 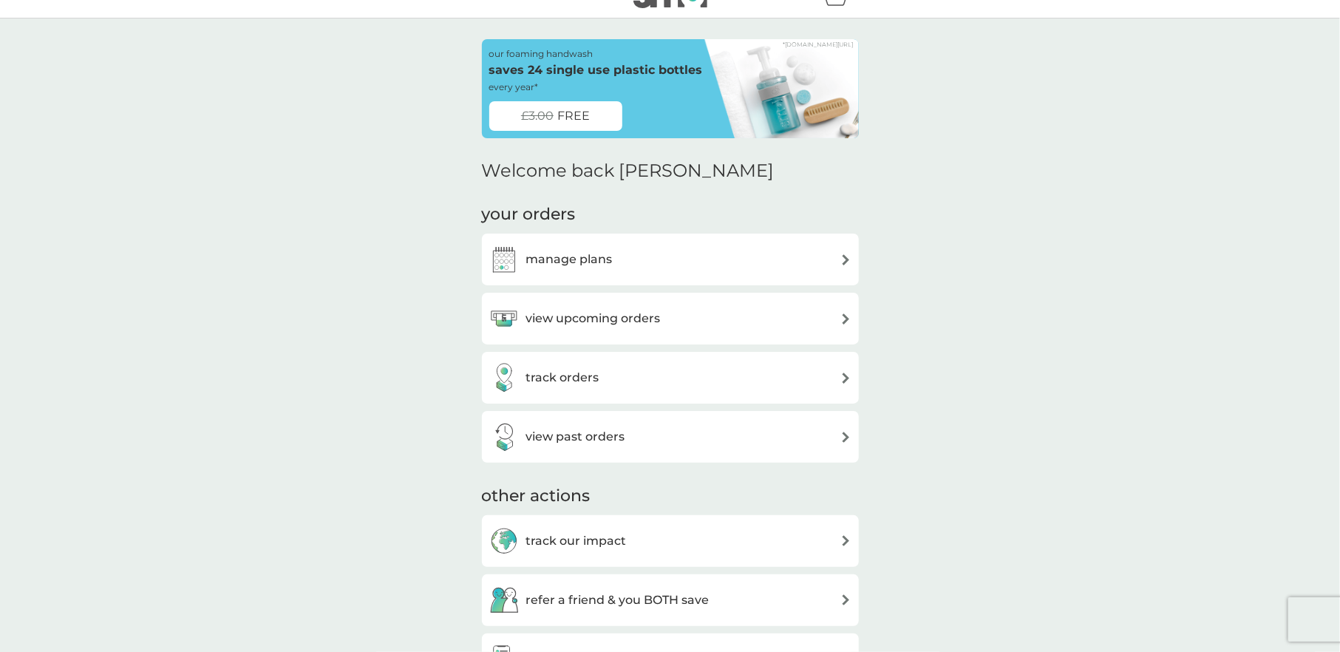 I want to click on span: £3.00, so click(x=537, y=116).